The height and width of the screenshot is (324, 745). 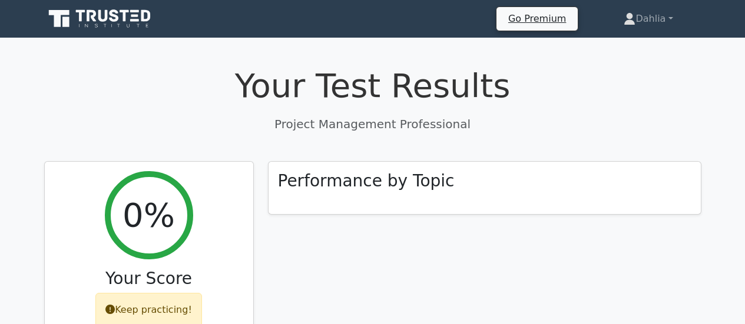 I want to click on p: Project Management Professional, so click(x=373, y=124).